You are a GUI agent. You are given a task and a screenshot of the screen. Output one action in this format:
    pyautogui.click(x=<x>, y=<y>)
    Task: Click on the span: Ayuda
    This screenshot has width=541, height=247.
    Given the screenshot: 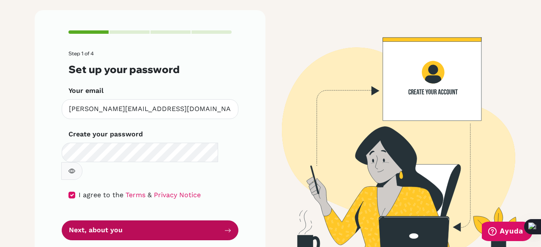 What is the action you would take?
    pyautogui.click(x=30, y=10)
    